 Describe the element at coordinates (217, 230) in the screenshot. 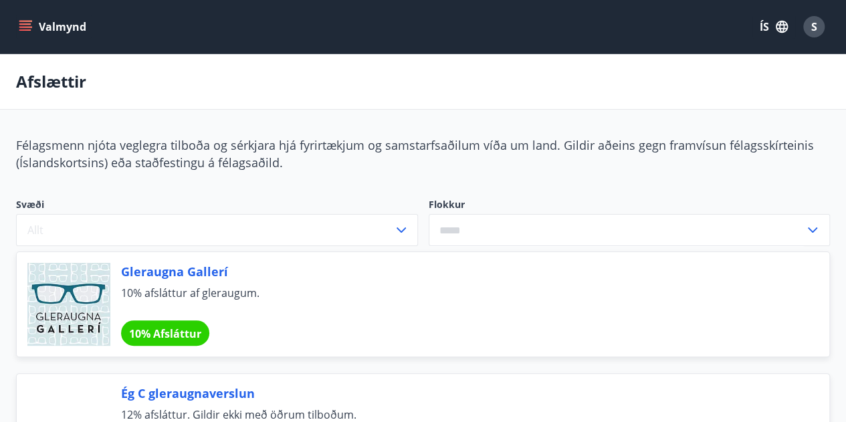

I see `button: Allt` at that location.